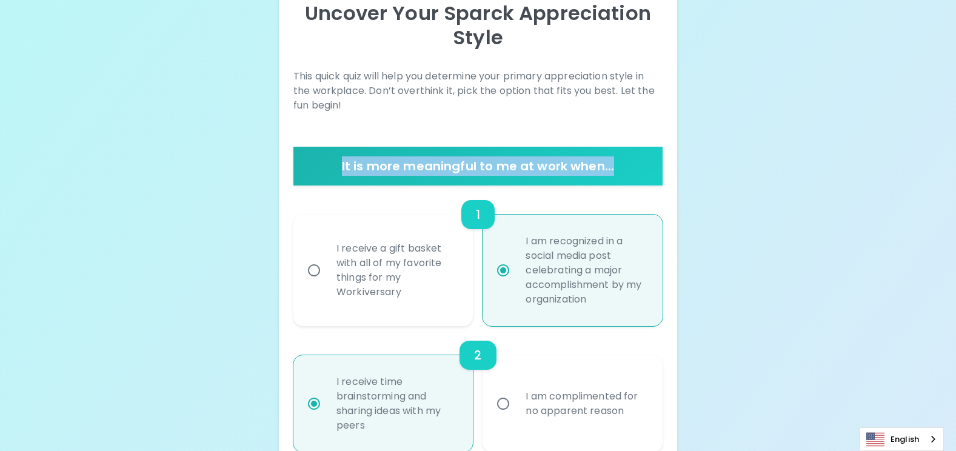  I want to click on p: This quick quiz will help you determine your primary appreciation style in the workplace. Don’t o..., so click(478, 91).